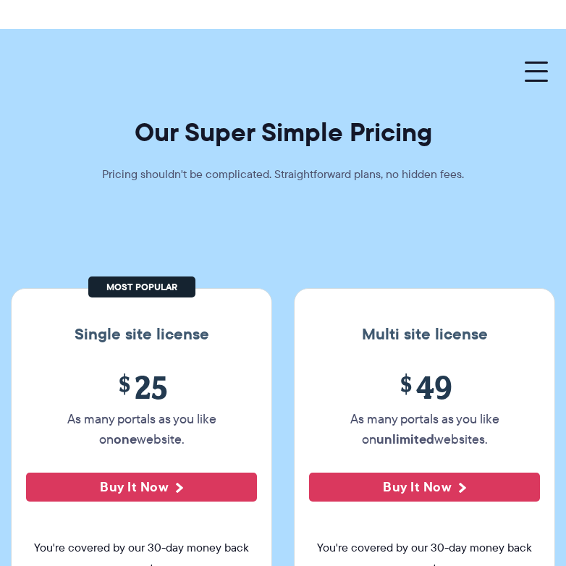  Describe the element at coordinates (283, 174) in the screenshot. I see `p: Pricing shouldn't be complicated. Straightforward plans, no hidden fees.` at that location.